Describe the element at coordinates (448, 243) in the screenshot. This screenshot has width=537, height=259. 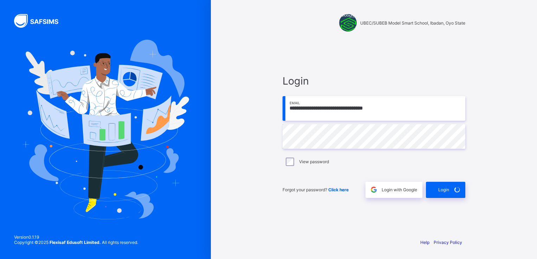
I see `a: Privacy Policy` at that location.